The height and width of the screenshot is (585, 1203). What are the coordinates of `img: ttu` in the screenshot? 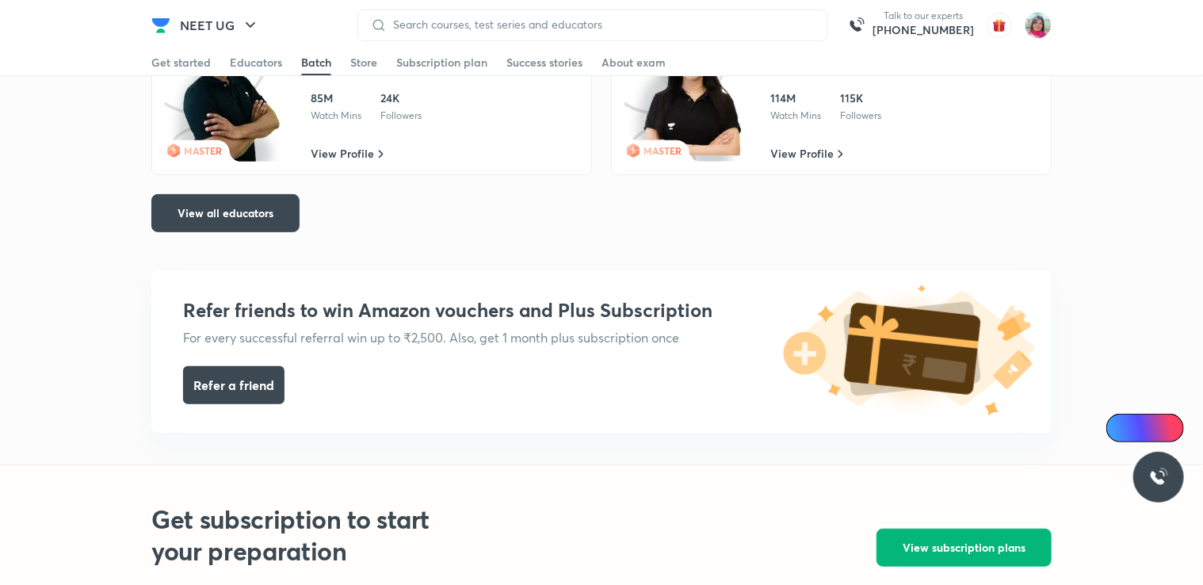 It's located at (1158, 477).